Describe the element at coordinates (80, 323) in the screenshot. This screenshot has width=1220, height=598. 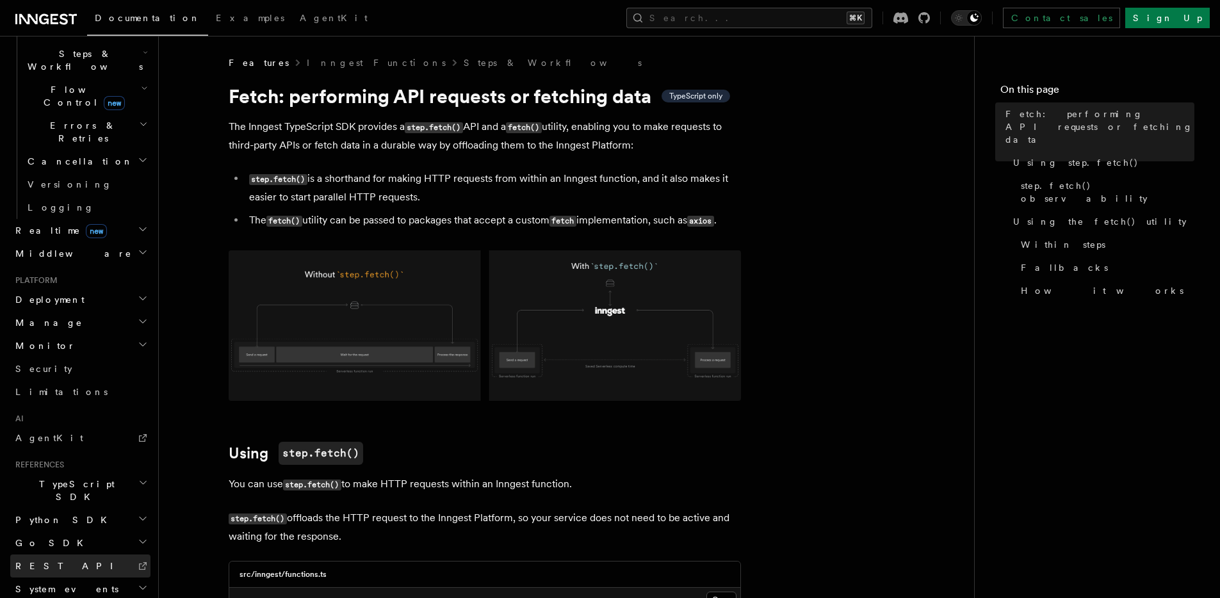
I see `button: Manage` at that location.